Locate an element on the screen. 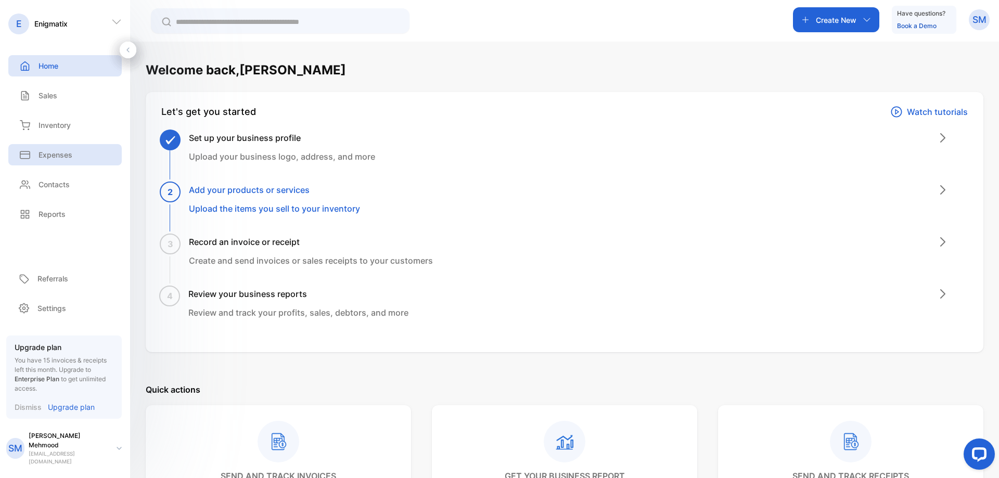 The height and width of the screenshot is (478, 999). p: Contacts is located at coordinates (54, 184).